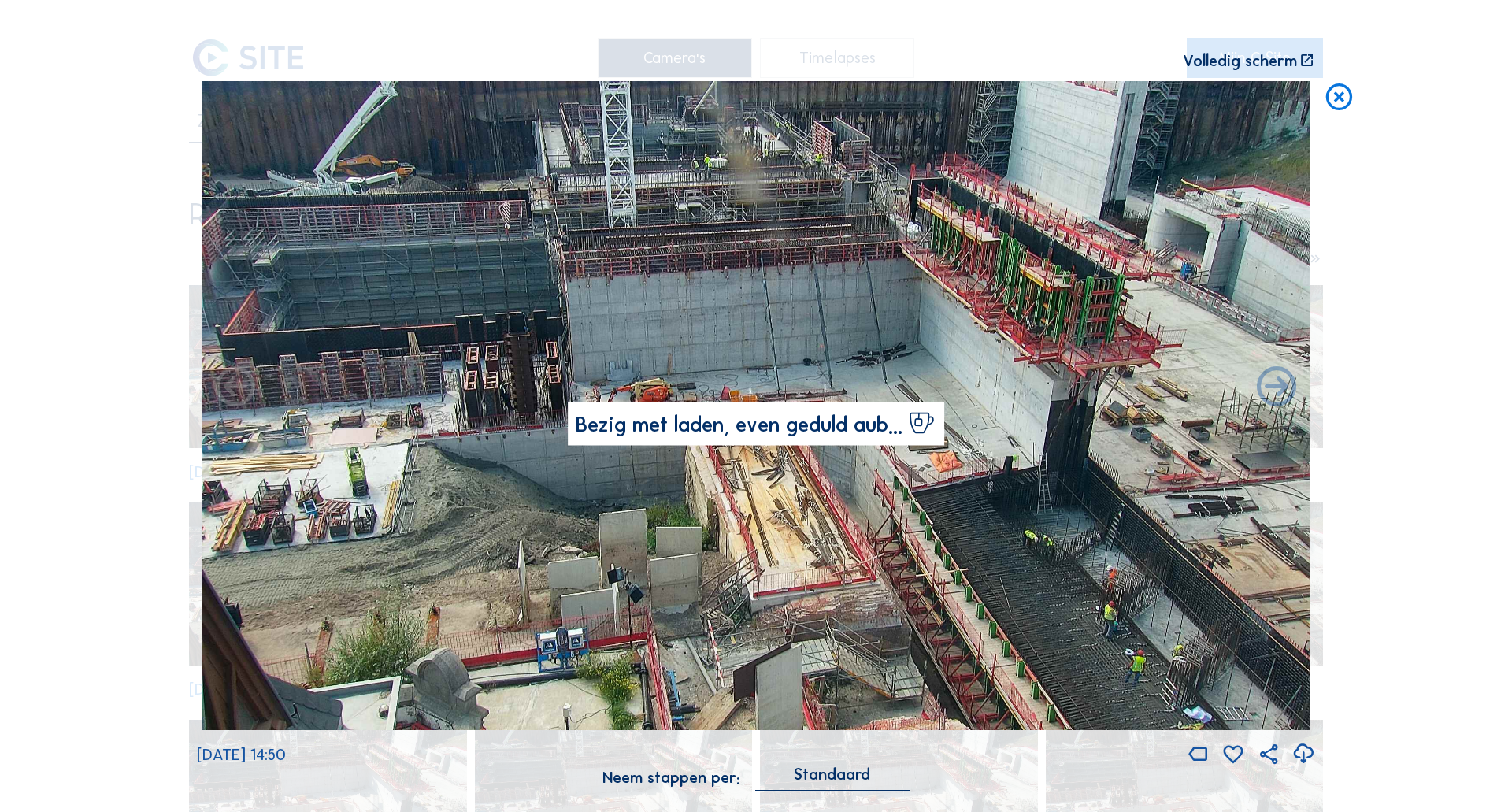 Image resolution: width=1512 pixels, height=812 pixels. I want to click on span: Bezig met laden, even geduld aub..., so click(739, 425).